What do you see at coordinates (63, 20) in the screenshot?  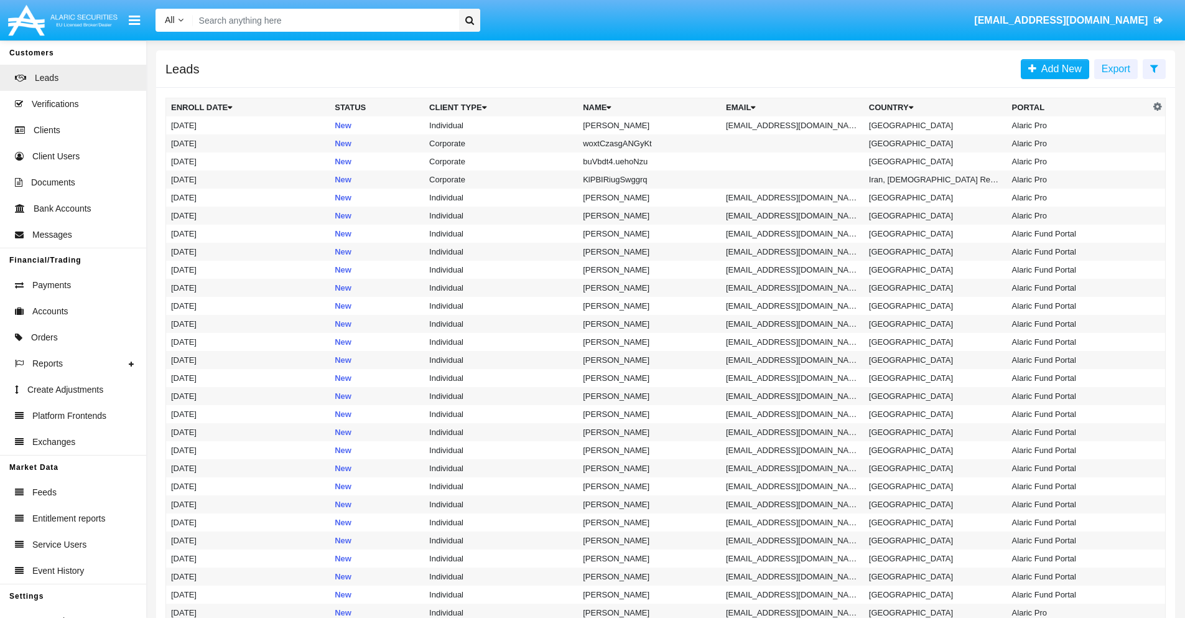 I see `img: Logo image` at bounding box center [63, 20].